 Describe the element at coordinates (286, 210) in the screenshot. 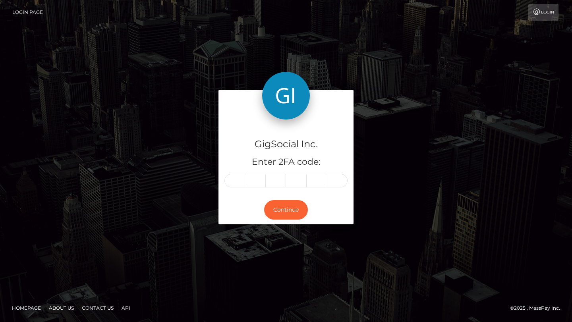

I see `button: Continue` at that location.